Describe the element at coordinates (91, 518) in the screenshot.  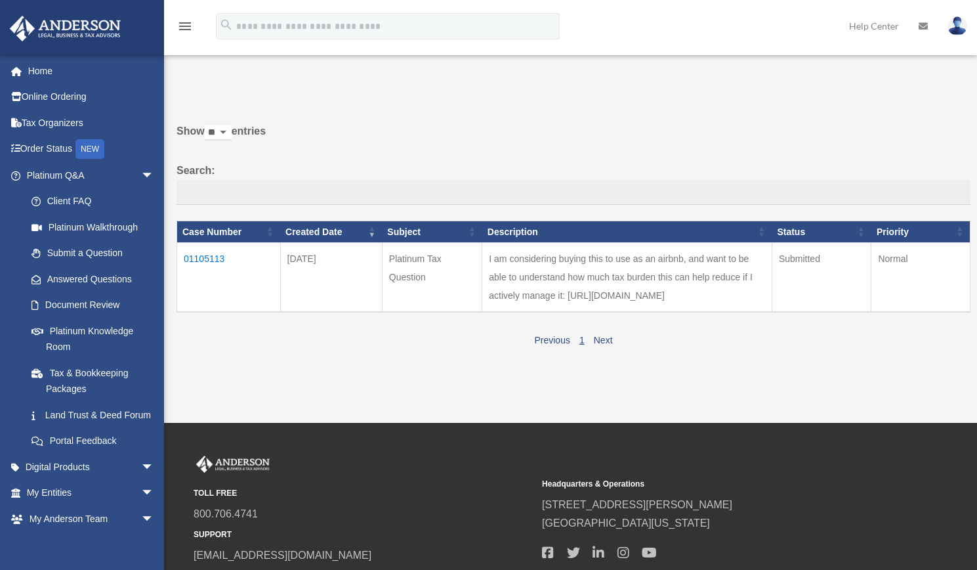
I see `a: My Anderson Teamarrow_drop_down` at that location.